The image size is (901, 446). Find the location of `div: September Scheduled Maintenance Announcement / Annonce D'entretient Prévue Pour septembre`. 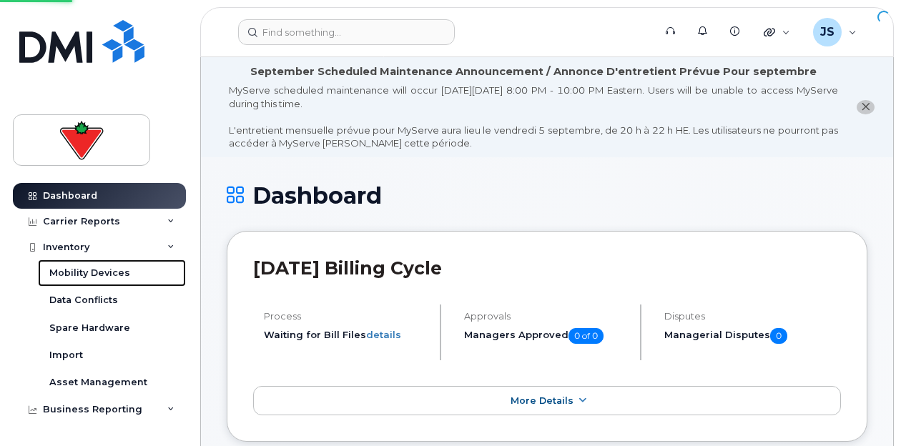

div: September Scheduled Maintenance Announcement / Annonce D'entretient Prévue Pour septembre is located at coordinates (533, 71).